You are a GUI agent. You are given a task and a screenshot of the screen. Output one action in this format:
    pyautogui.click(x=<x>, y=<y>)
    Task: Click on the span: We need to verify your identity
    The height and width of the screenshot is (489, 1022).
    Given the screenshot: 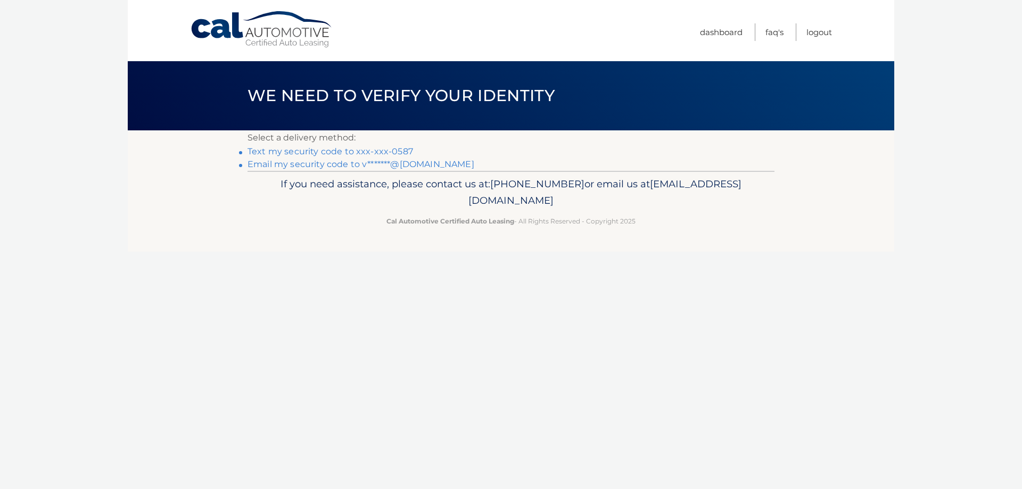 What is the action you would take?
    pyautogui.click(x=401, y=95)
    